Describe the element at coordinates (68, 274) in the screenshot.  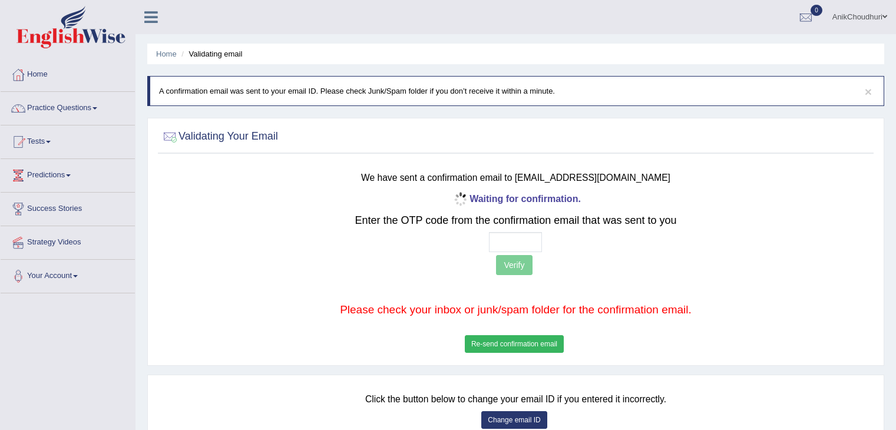
I see `a: Your Account` at that location.